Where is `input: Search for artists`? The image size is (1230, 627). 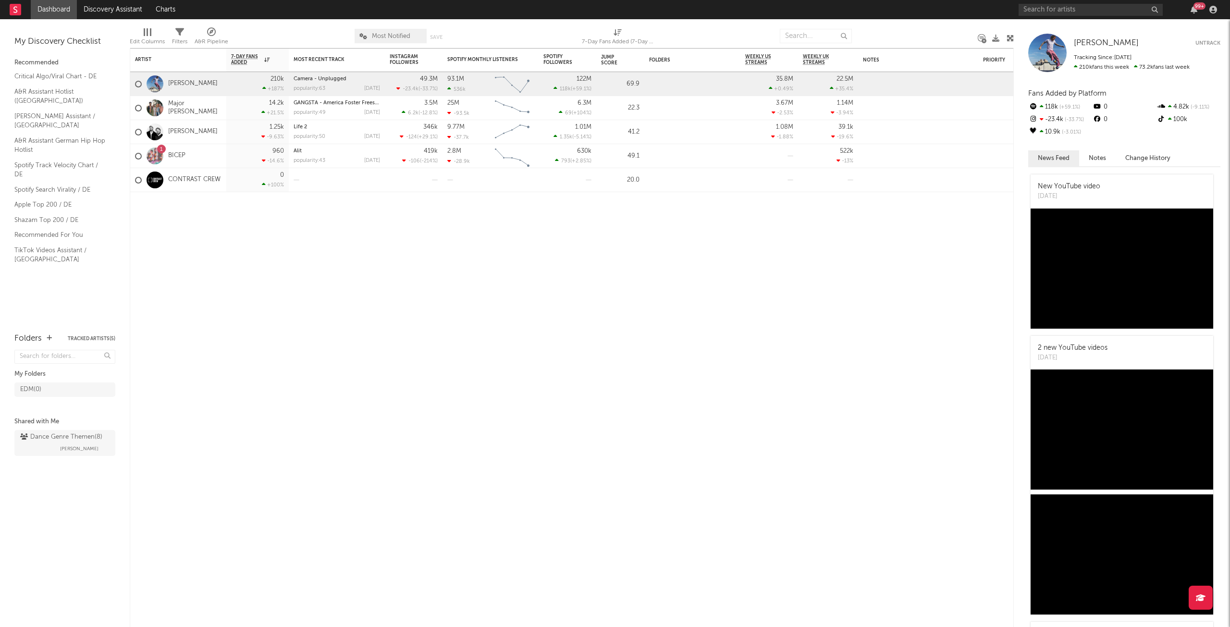
input: Search for artists is located at coordinates (1090, 10).